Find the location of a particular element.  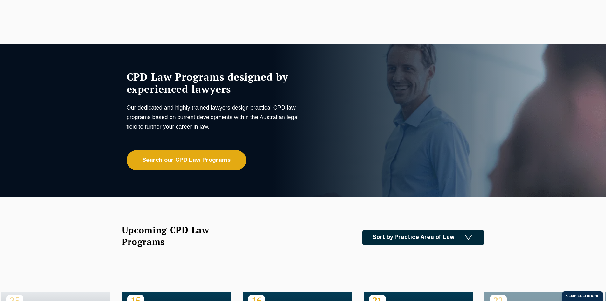

h1: CPD Law Programs designed by experienced lawyers is located at coordinates (214, 83).